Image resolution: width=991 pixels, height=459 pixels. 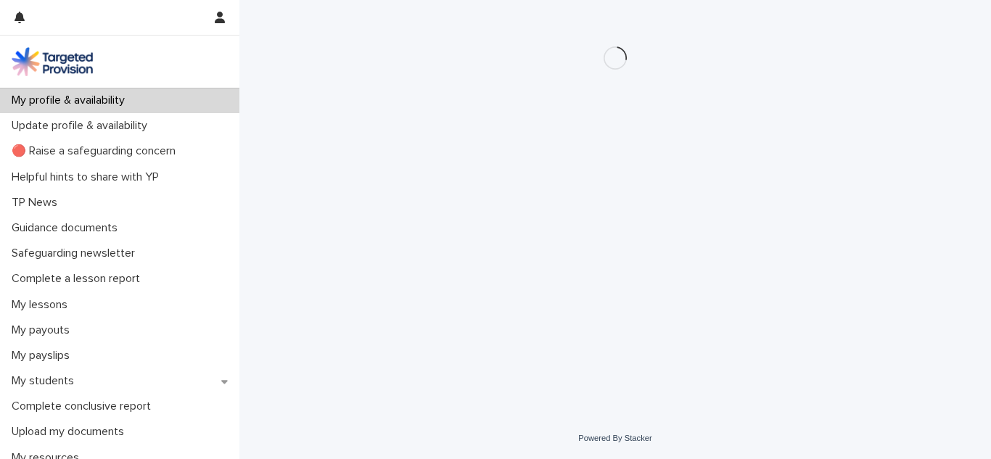 What do you see at coordinates (614, 438) in the screenshot?
I see `a: Powered By Stacker` at bounding box center [614, 438].